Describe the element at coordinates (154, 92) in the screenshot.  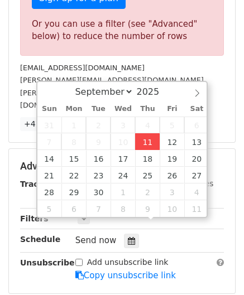
I see `input: Year` at that location.